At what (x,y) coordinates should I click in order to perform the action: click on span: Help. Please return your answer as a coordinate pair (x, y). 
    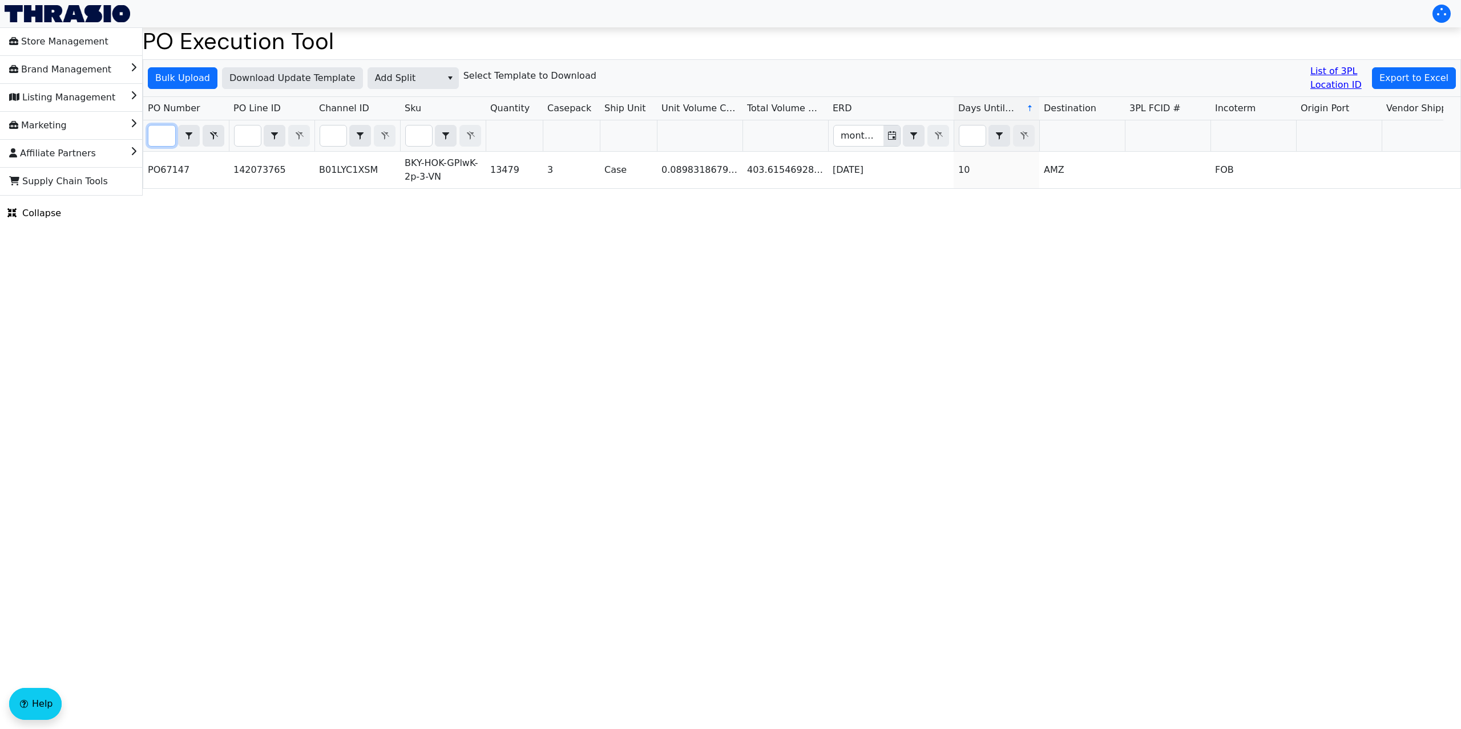
    Looking at the image, I should click on (42, 704).